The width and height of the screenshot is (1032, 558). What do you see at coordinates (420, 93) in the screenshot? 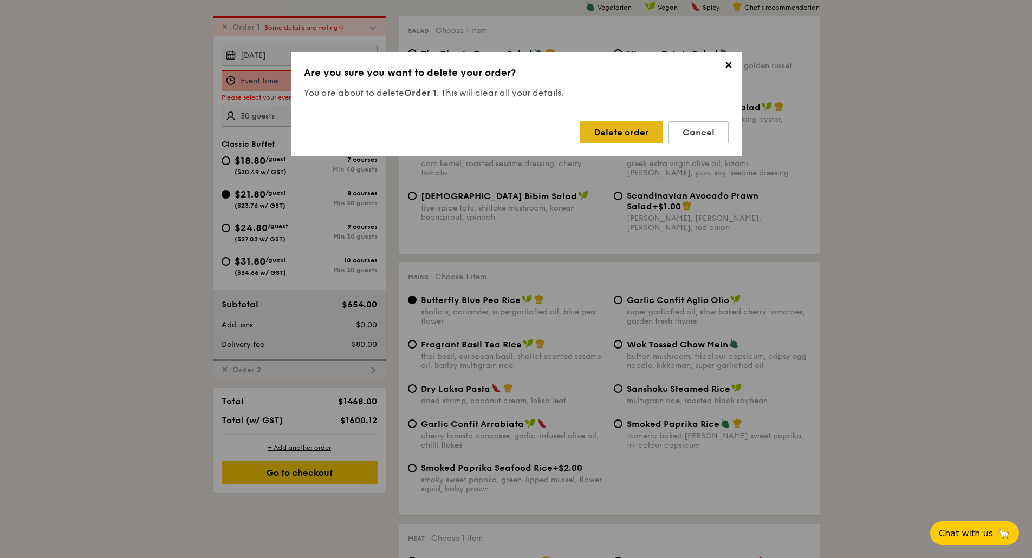
I see `strong: Order 1` at bounding box center [420, 93].